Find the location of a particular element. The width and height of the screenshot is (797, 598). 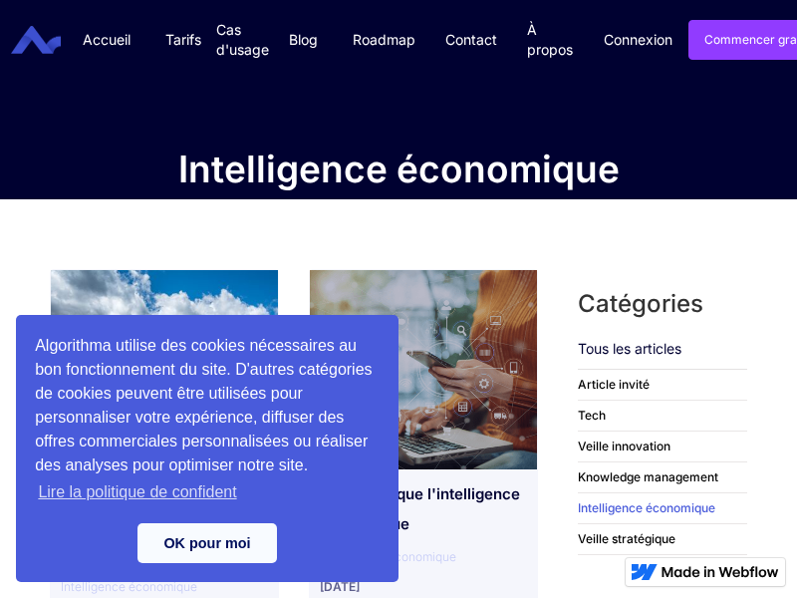

a: Qu'est-ce que l'intelligence économique is located at coordinates (423, 504).